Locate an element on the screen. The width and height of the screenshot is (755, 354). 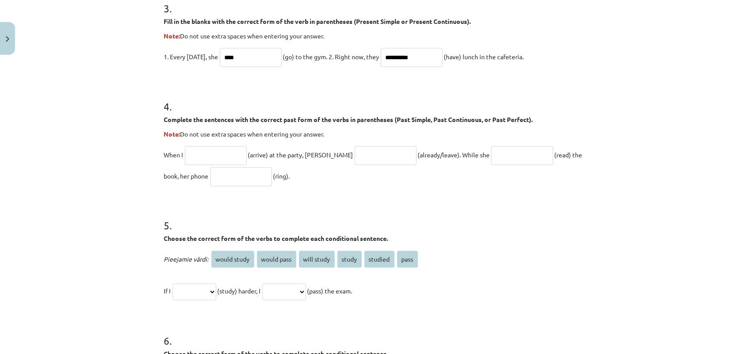
span: would pass is located at coordinates (276, 259).